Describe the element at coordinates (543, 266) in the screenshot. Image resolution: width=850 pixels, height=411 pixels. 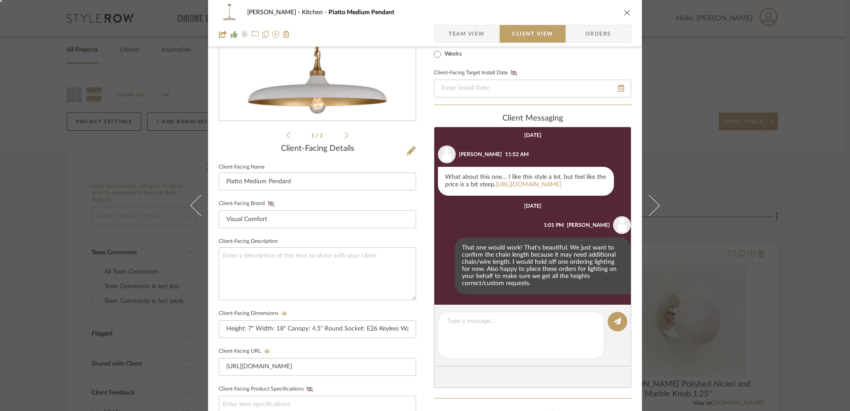
I see `div: That one would work! That's beautiful. We just want to confirm the chain length because it may ne...` at that location.